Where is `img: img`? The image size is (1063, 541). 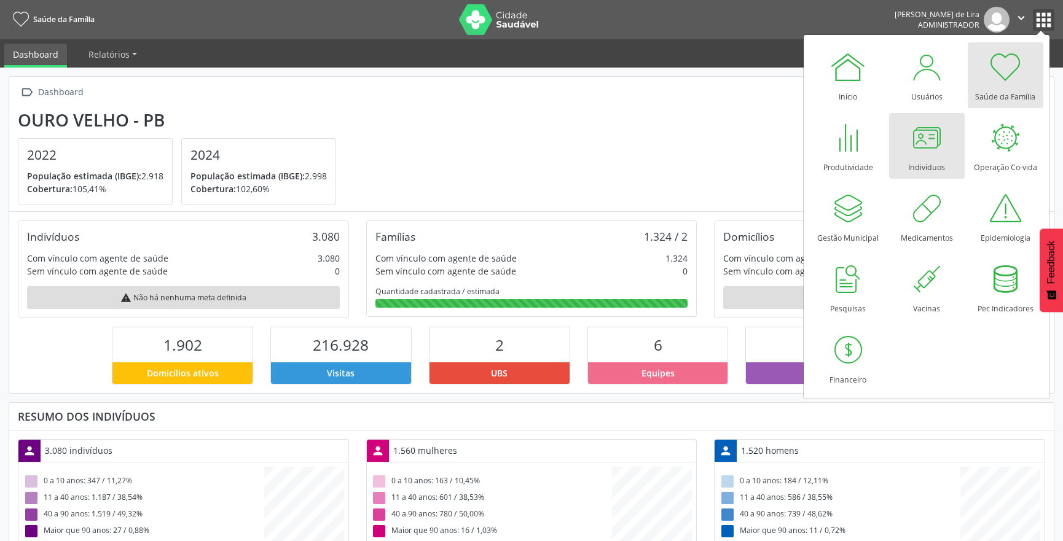
img: img is located at coordinates (996, 20).